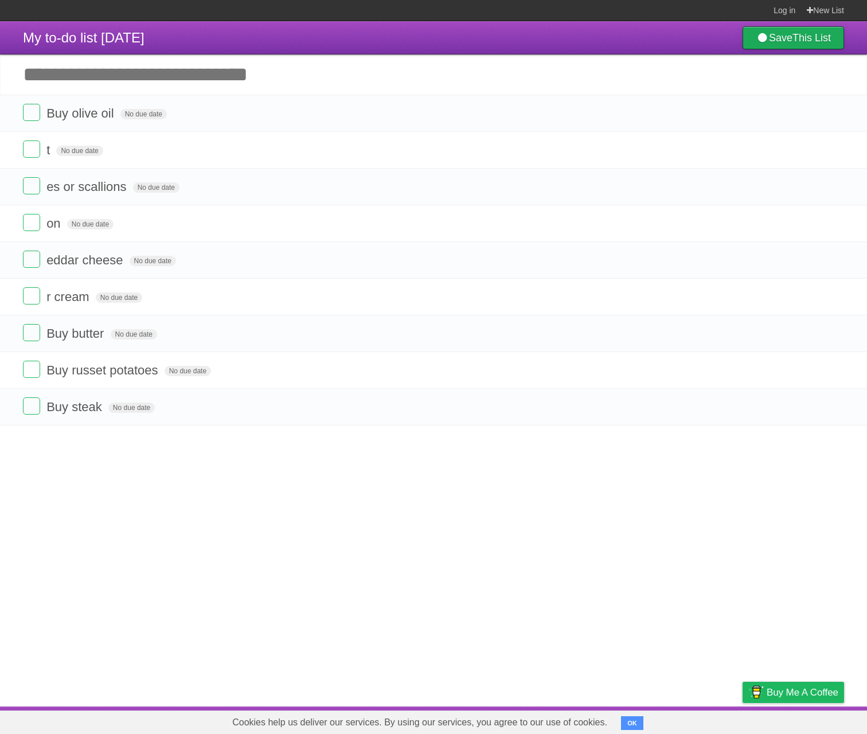  I want to click on img: Buy me a coffee, so click(756, 692).